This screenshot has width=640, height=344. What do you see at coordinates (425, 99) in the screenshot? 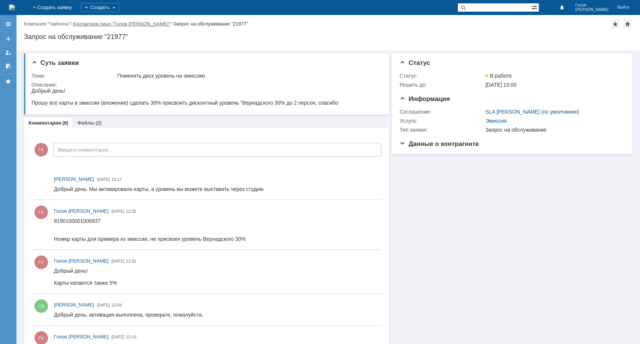
I see `span: Информация` at bounding box center [425, 99].